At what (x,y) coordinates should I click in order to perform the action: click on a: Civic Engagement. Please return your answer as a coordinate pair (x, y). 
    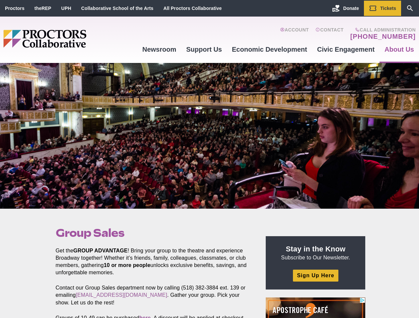
    Looking at the image, I should click on (346, 49).